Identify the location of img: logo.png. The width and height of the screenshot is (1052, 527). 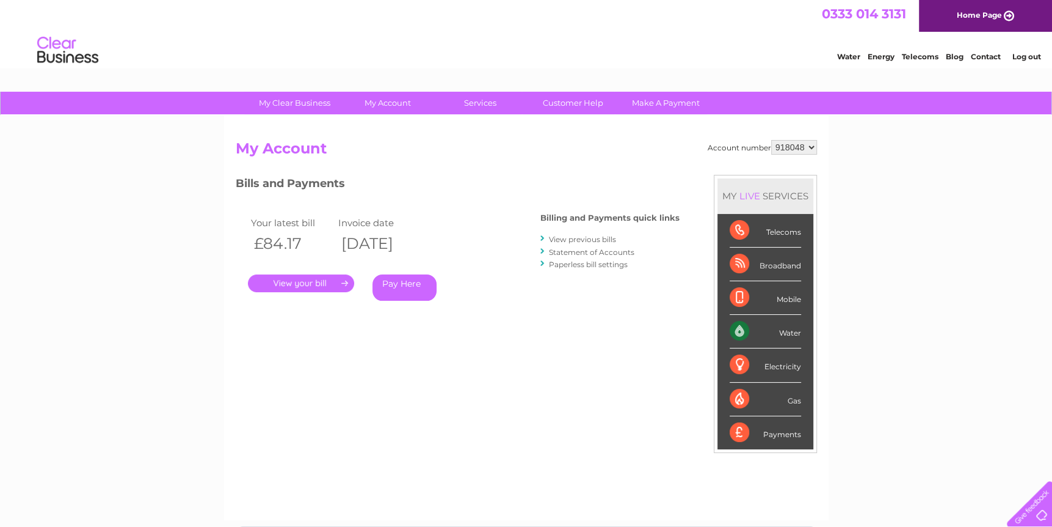
(68, 50).